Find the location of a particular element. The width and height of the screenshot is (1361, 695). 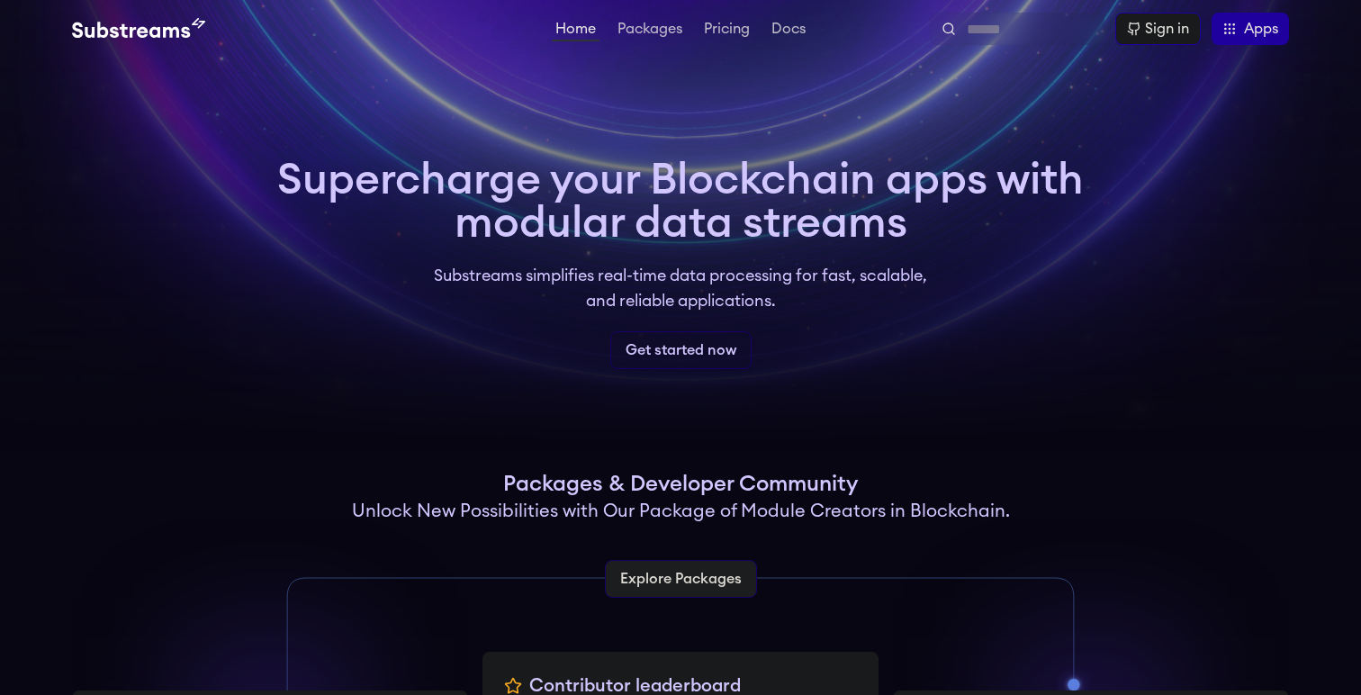

h1: Packages & Developer Community is located at coordinates (681, 484).